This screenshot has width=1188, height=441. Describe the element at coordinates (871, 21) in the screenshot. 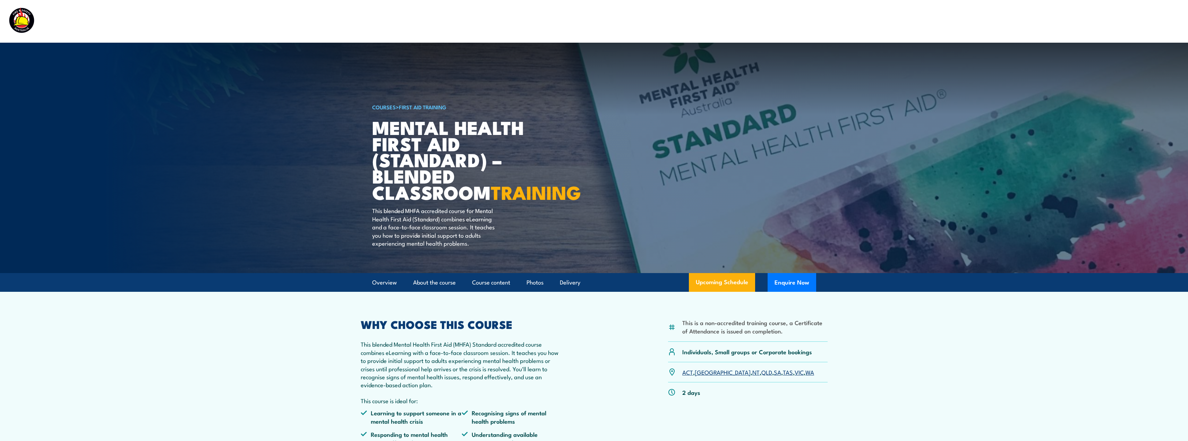

I see `a: Course Calendar` at that location.